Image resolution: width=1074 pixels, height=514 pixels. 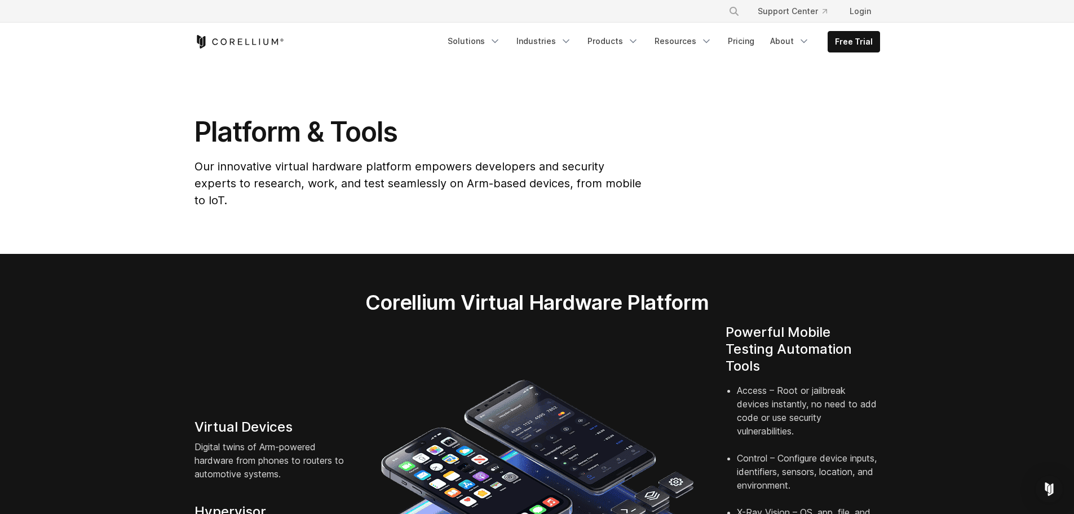 I want to click on a: Corellium Home, so click(x=239, y=42).